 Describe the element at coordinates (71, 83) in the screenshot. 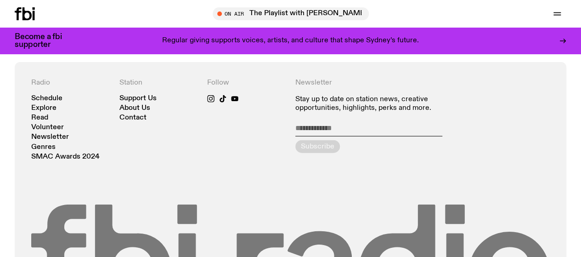

I see `h4: Radio` at that location.